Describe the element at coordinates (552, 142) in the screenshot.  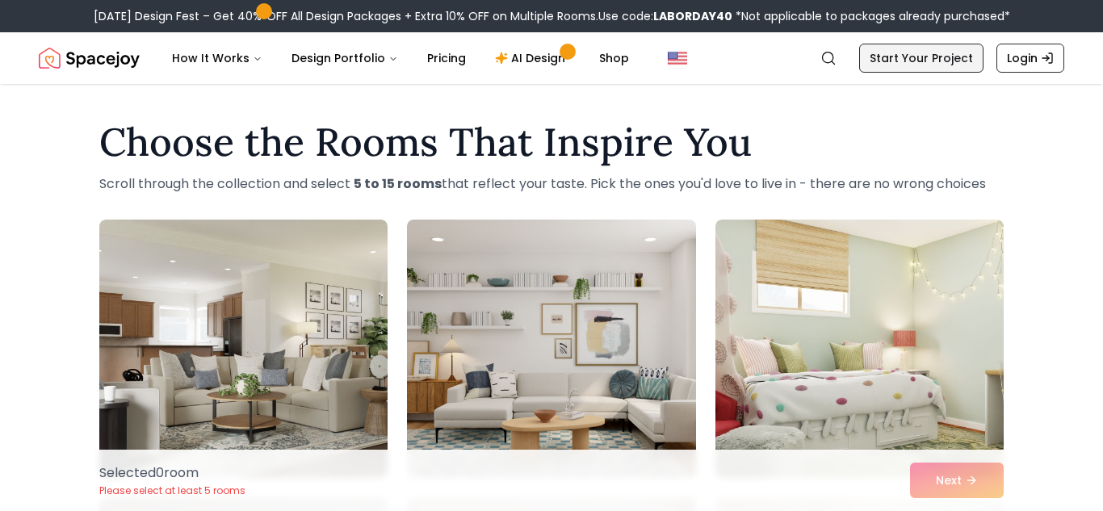
I see `h1: Choose the Rooms That Inspire You` at that location.